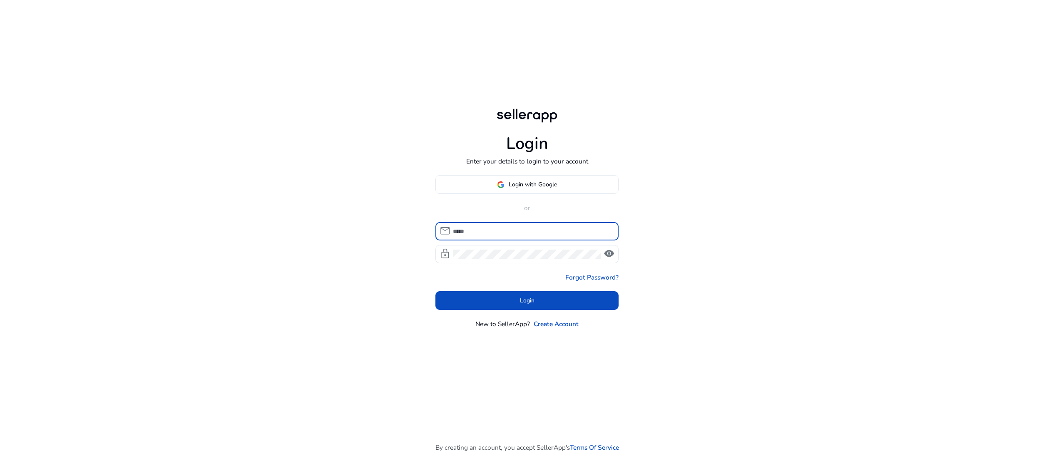  What do you see at coordinates (445, 254) in the screenshot?
I see `span: lock` at bounding box center [445, 254].